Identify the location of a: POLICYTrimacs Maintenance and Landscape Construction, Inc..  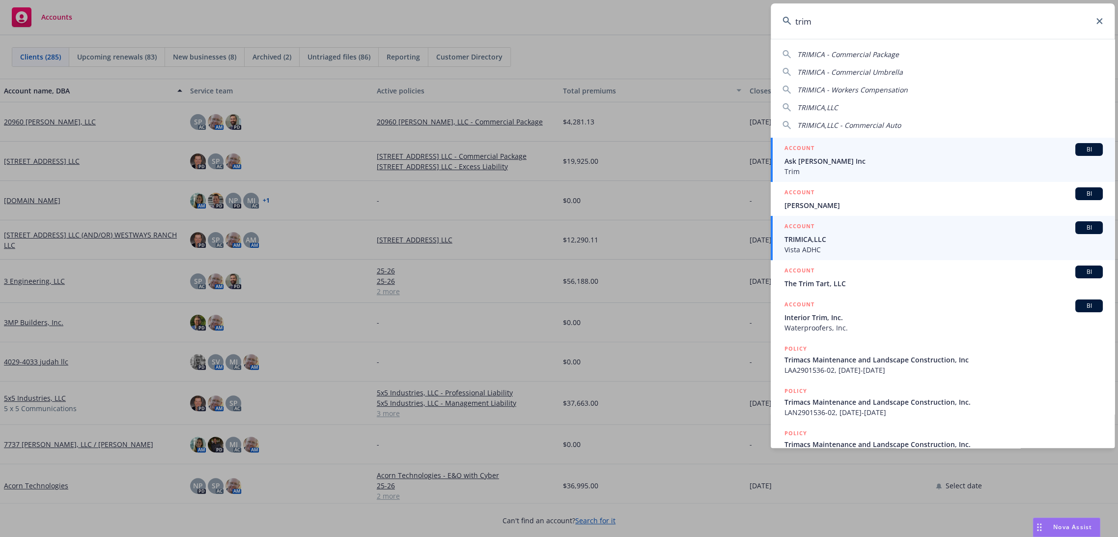
(943, 444).